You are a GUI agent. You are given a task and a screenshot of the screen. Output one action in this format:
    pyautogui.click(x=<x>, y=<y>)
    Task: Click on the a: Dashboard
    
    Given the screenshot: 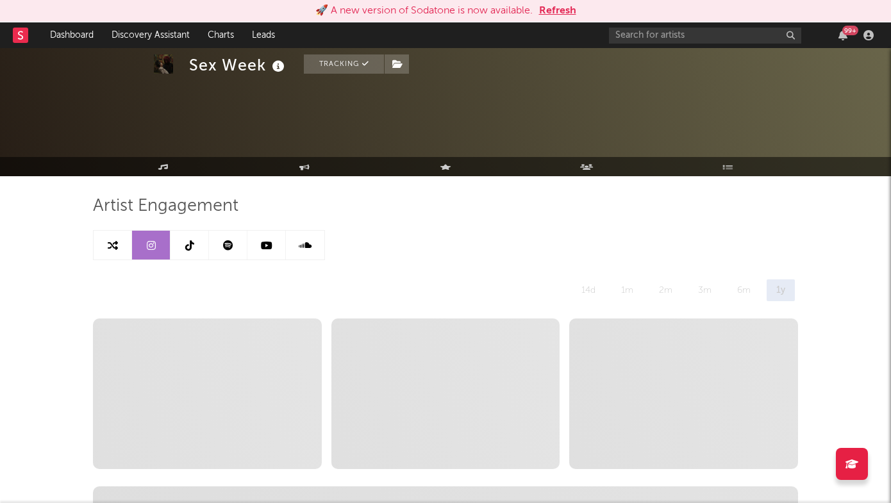 What is the action you would take?
    pyautogui.click(x=72, y=35)
    